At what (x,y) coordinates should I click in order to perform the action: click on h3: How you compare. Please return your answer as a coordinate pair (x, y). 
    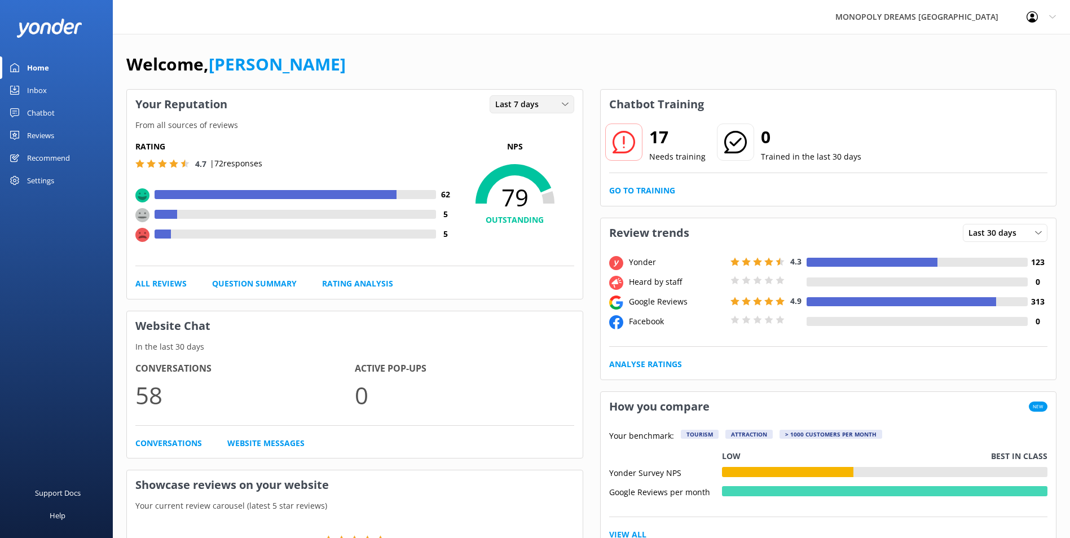
    Looking at the image, I should click on (659, 407).